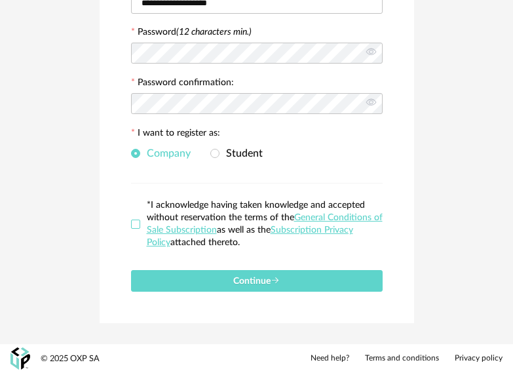 Image resolution: width=513 pixels, height=373 pixels. What do you see at coordinates (70, 359) in the screenshot?
I see `div: © 2025 OXP SA` at bounding box center [70, 359].